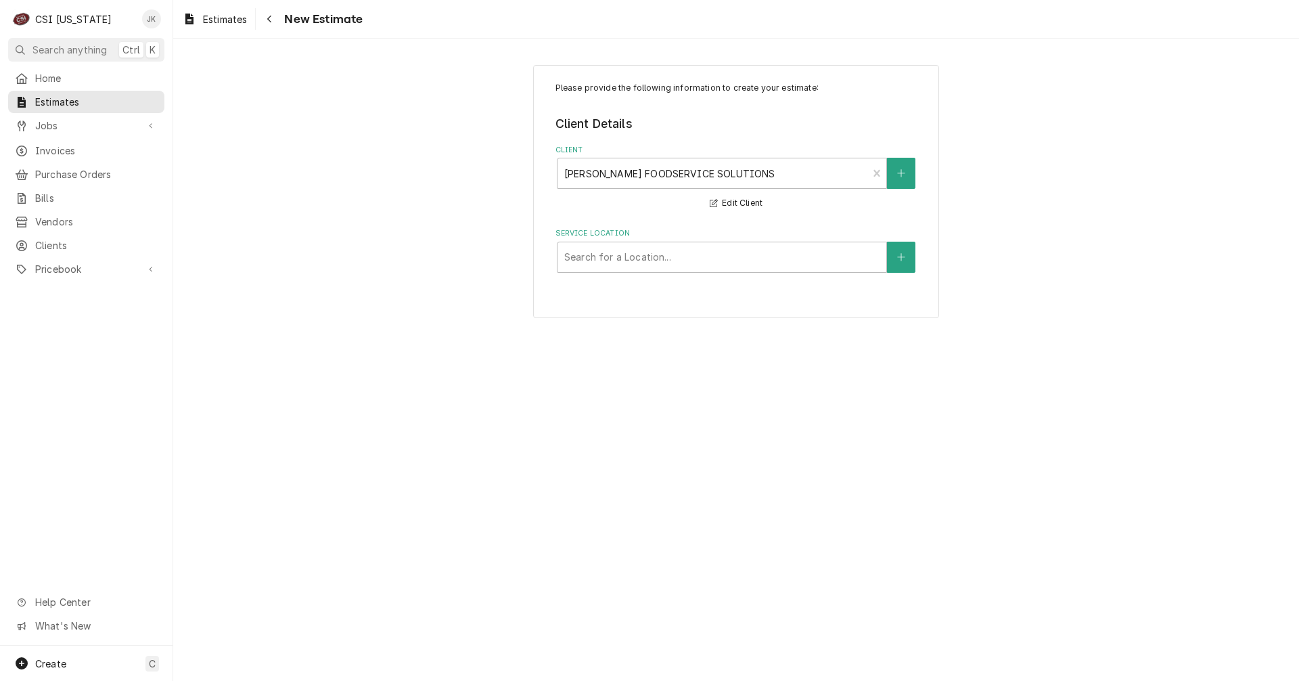  I want to click on div: Estimate Create/Update Form, so click(736, 177).